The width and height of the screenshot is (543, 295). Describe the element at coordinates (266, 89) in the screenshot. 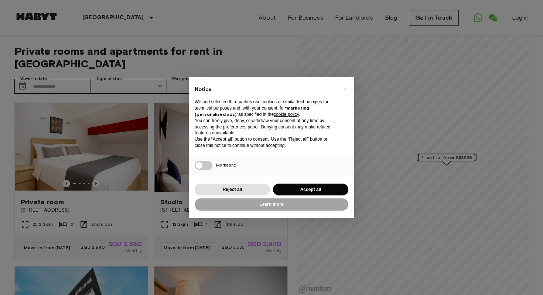

I see `h2: Notice` at that location.